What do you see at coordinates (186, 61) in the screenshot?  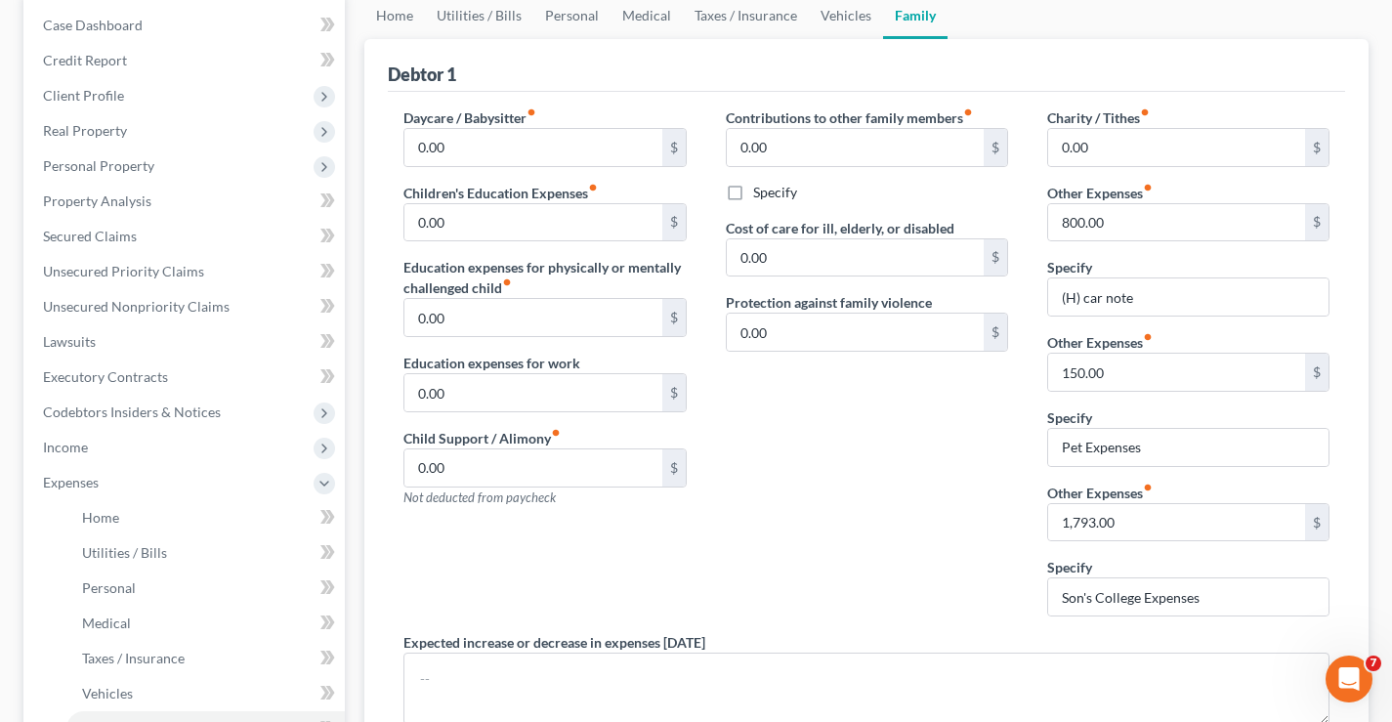 I see `a: Credit Report` at bounding box center [186, 61].